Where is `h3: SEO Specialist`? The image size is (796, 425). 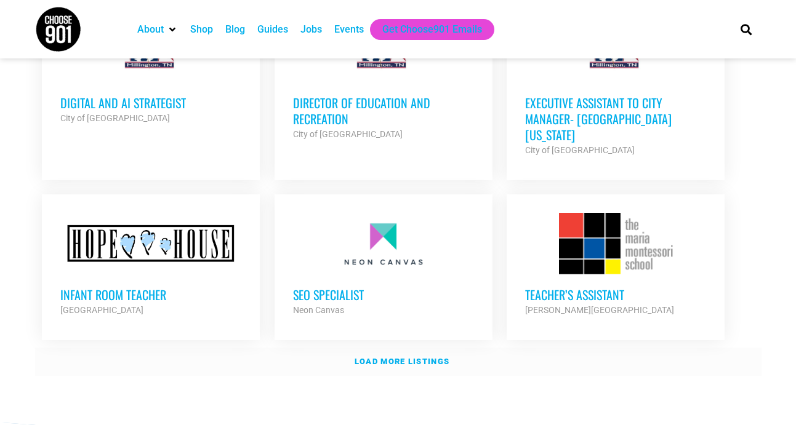
h3: SEO Specialist is located at coordinates (383, 295).